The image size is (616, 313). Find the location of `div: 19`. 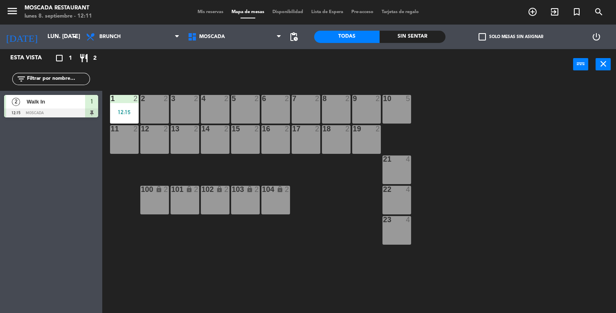

div: 19 is located at coordinates (353, 129).